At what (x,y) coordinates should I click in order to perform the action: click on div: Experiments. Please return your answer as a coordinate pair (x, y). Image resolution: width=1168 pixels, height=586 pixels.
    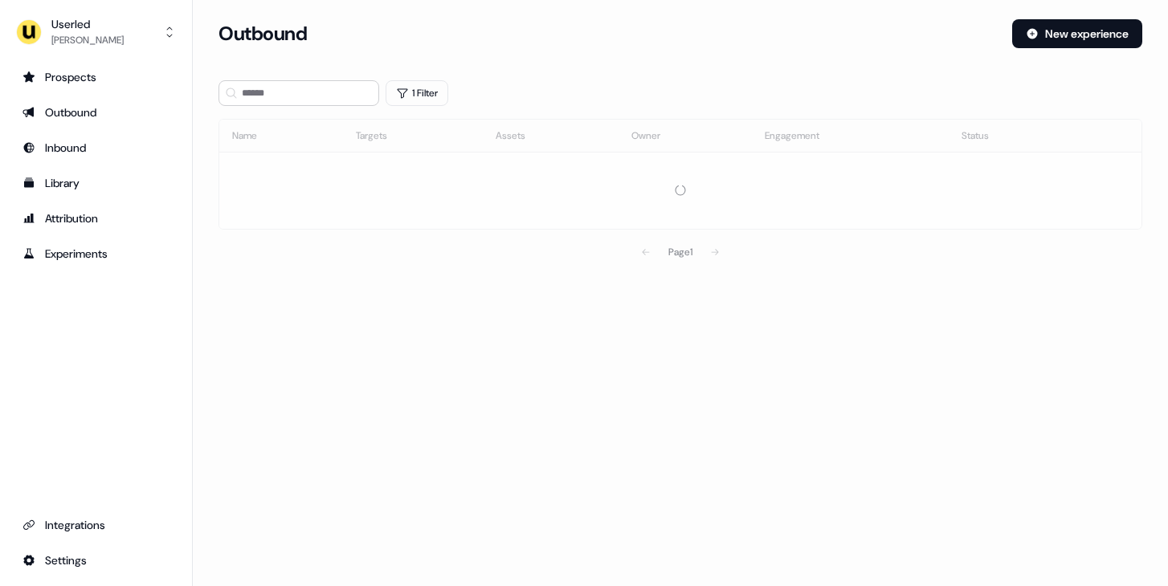
    Looking at the image, I should click on (96, 254).